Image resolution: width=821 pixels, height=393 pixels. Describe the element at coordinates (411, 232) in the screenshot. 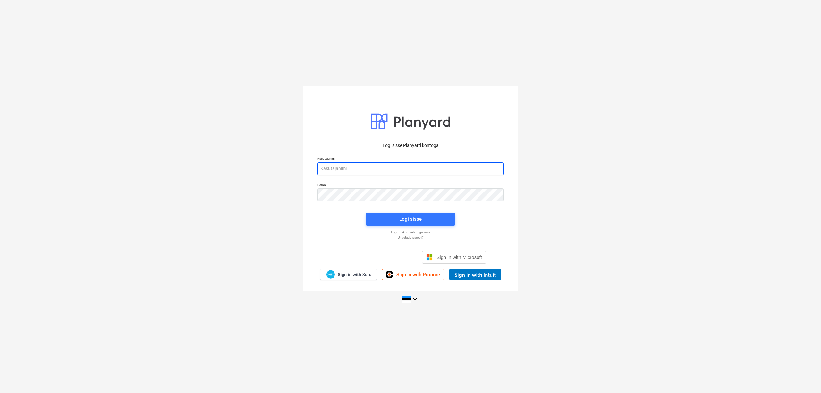

I see `p: Logi ühekordse lingiga sisse` at that location.